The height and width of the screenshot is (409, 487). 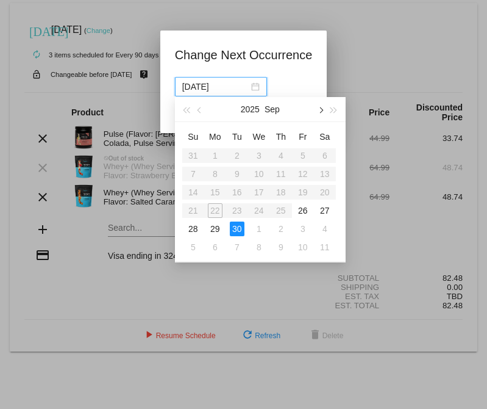 I want to click on button: Previous month (PageUp), so click(x=200, y=109).